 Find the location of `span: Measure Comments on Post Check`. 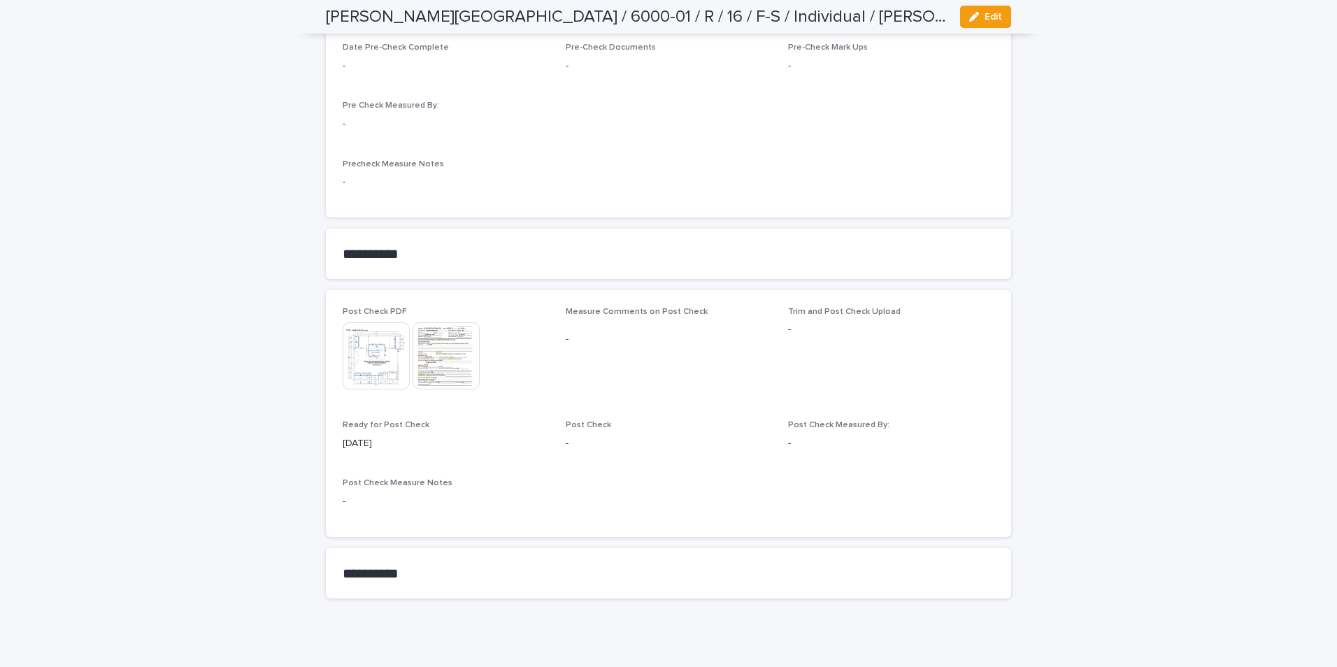

span: Measure Comments on Post Check is located at coordinates (636, 312).